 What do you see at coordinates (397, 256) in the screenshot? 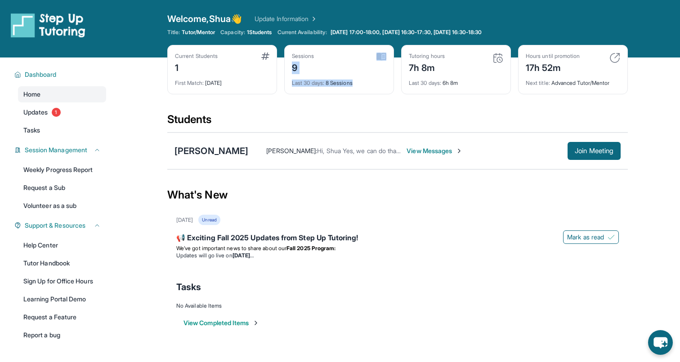
I see `li: Updates will go live on` at bounding box center [397, 256].